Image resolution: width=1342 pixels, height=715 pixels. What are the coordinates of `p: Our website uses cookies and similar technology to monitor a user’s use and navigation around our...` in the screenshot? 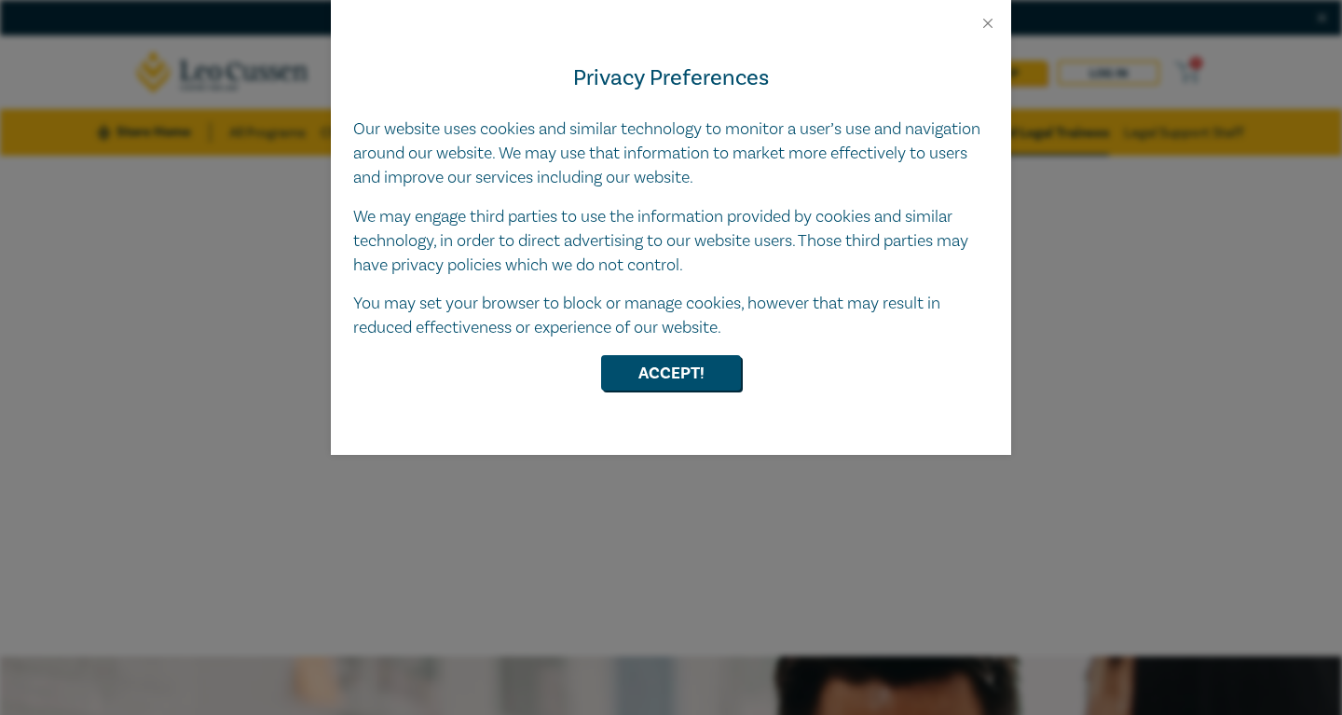 It's located at (671, 154).